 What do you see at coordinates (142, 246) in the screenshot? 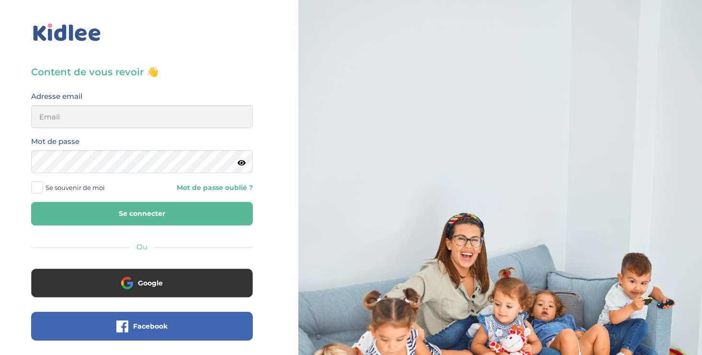
I see `span: Ou` at bounding box center [142, 246].